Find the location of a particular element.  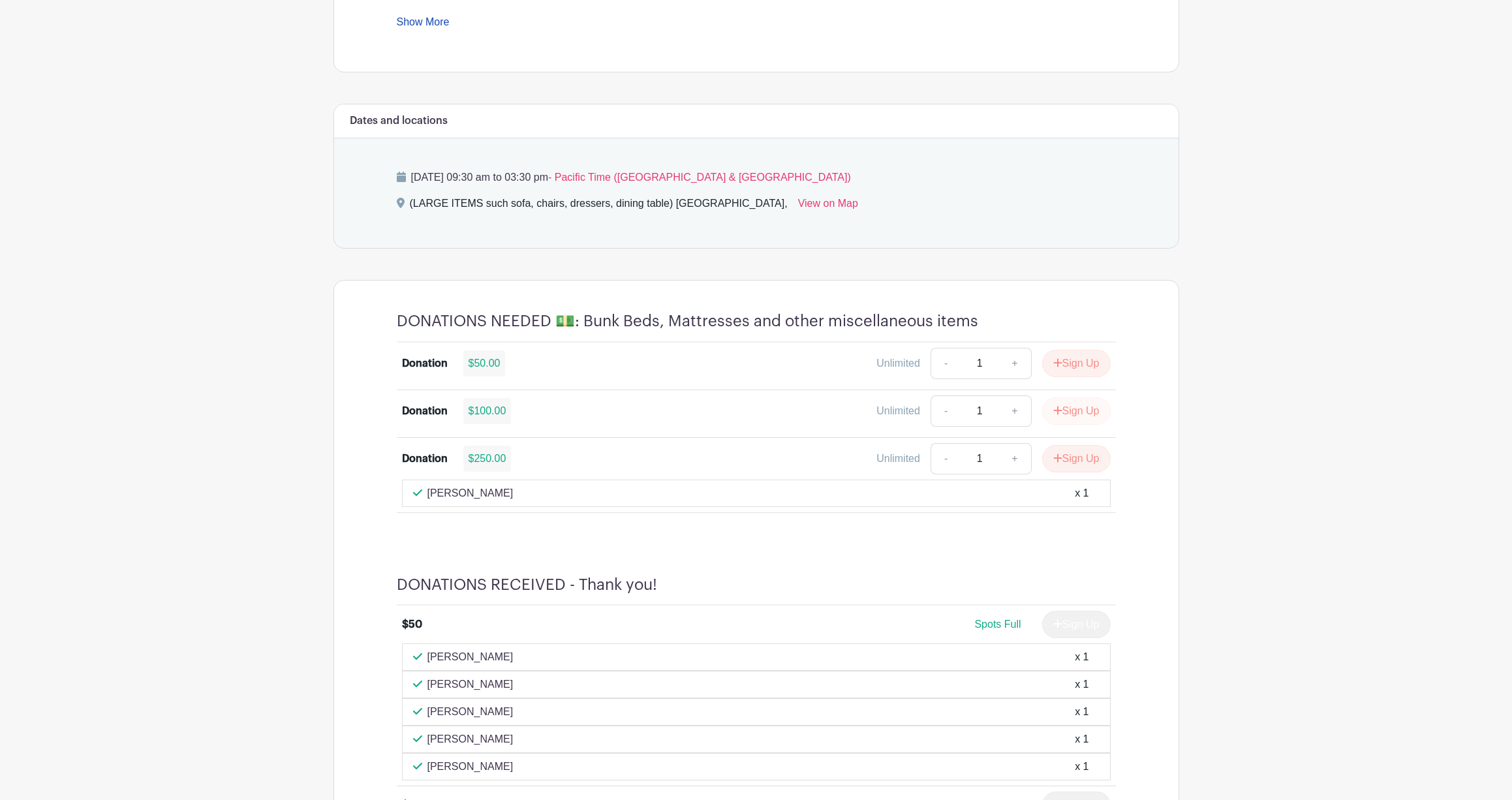

div: $100.00 is located at coordinates (488, 411).